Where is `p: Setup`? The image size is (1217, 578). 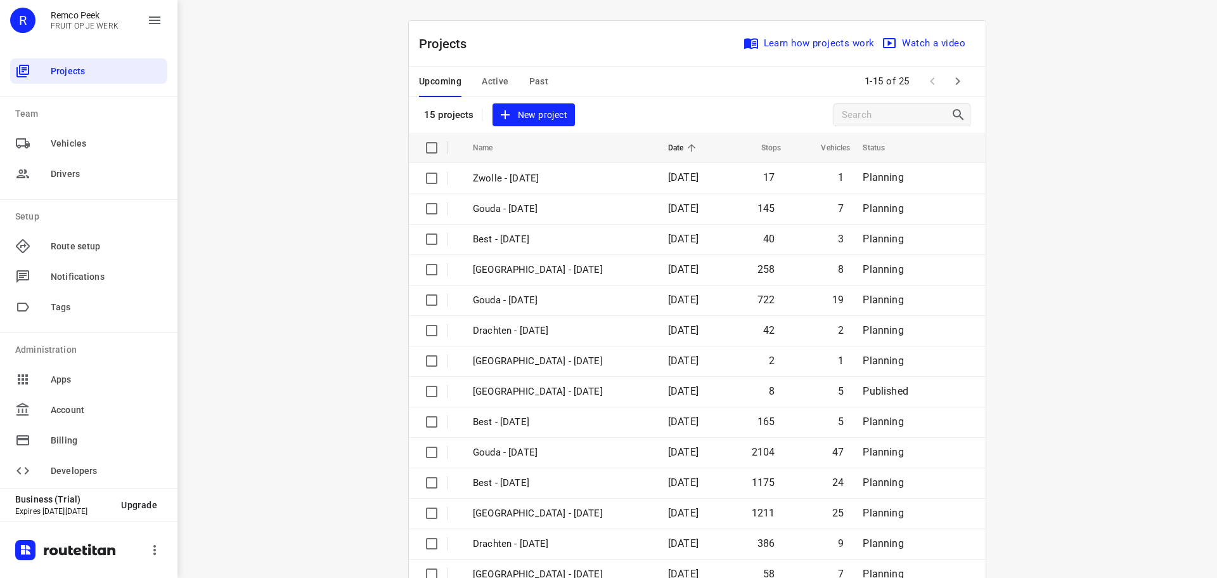 p: Setup is located at coordinates (91, 216).